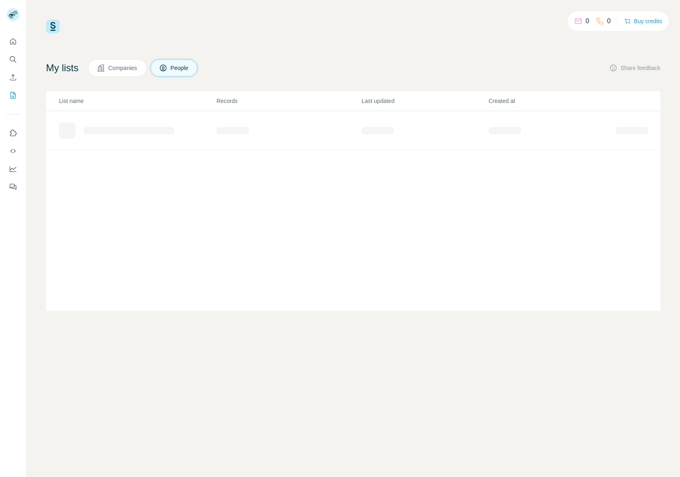 The height and width of the screenshot is (477, 680). What do you see at coordinates (13, 95) in the screenshot?
I see `button: My lists` at bounding box center [13, 95].